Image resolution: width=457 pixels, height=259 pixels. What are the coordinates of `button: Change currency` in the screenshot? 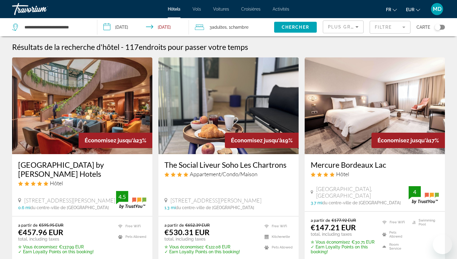 It's located at (413, 9).